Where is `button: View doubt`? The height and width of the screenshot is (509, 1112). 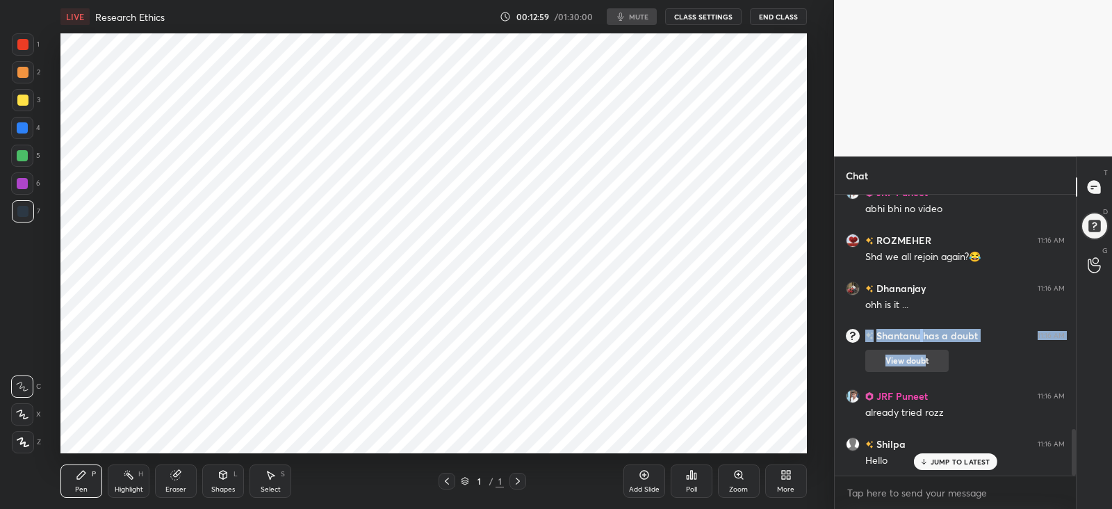 button: View doubt is located at coordinates (907, 361).